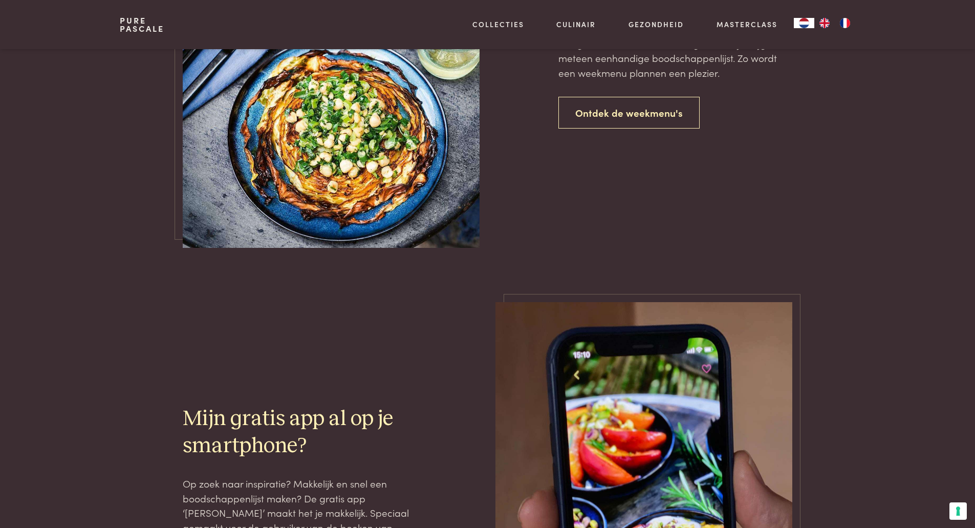  I want to click on div: Language, so click(804, 23).